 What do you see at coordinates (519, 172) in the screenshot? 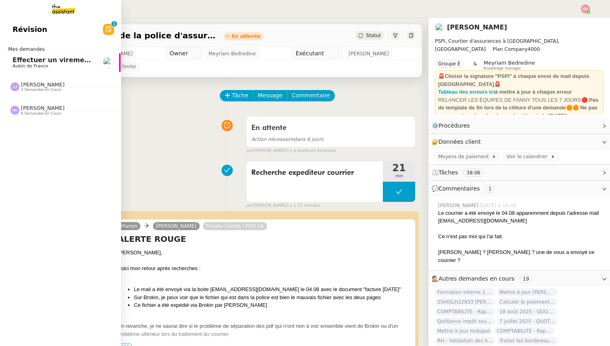
I see `div: ⏲️Tâches 38:06` at bounding box center [519, 172].